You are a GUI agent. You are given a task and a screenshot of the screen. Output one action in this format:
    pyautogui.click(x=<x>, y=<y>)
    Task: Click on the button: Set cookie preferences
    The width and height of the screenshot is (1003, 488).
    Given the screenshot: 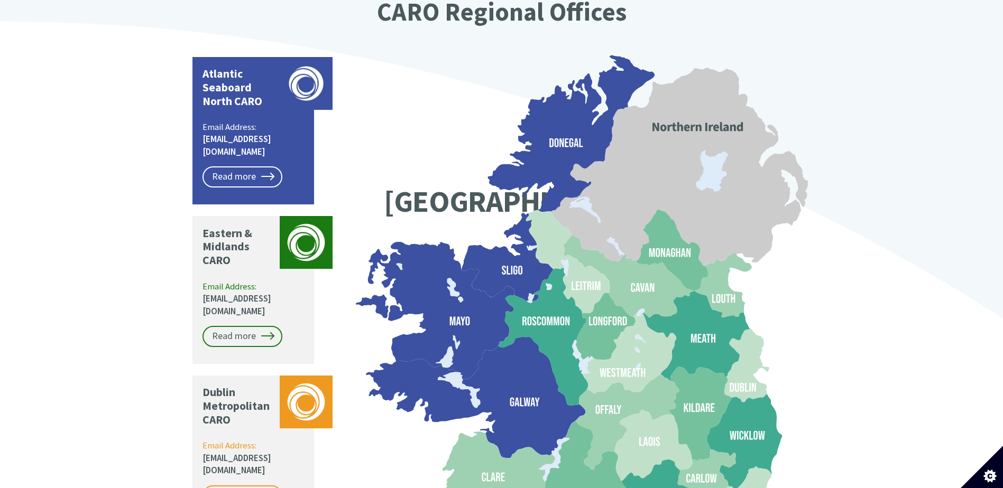 What is the action you would take?
    pyautogui.click(x=982, y=467)
    